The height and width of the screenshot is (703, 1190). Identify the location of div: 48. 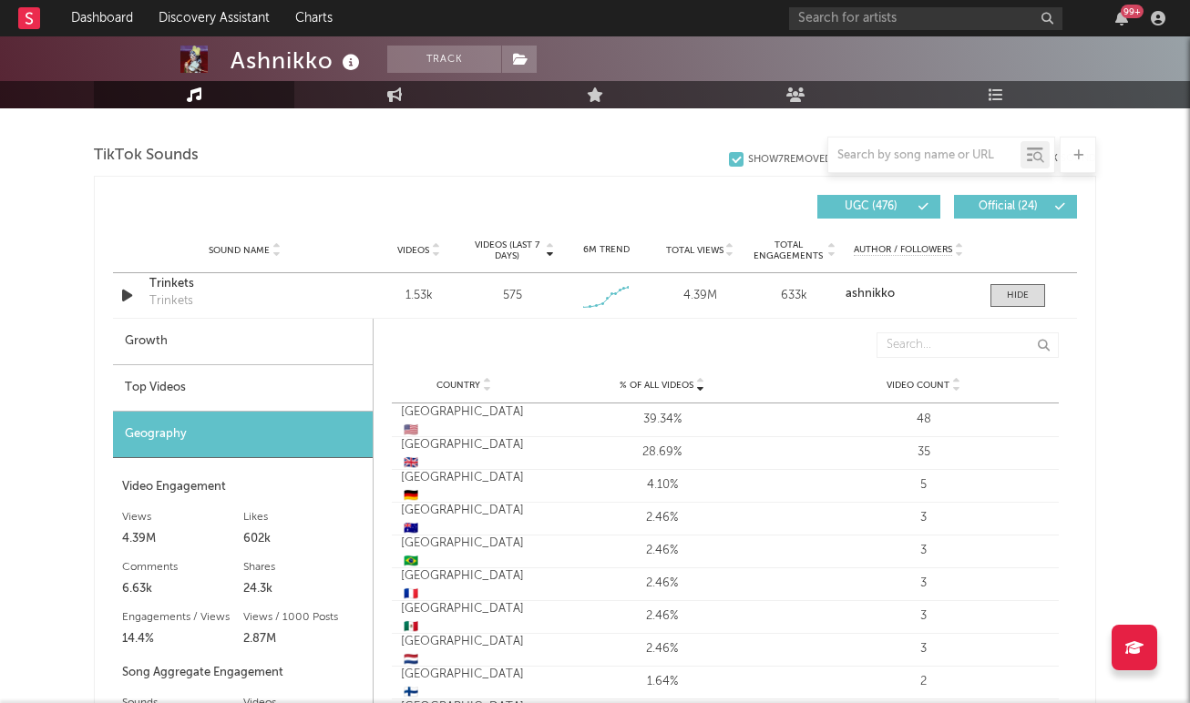
(923, 420).